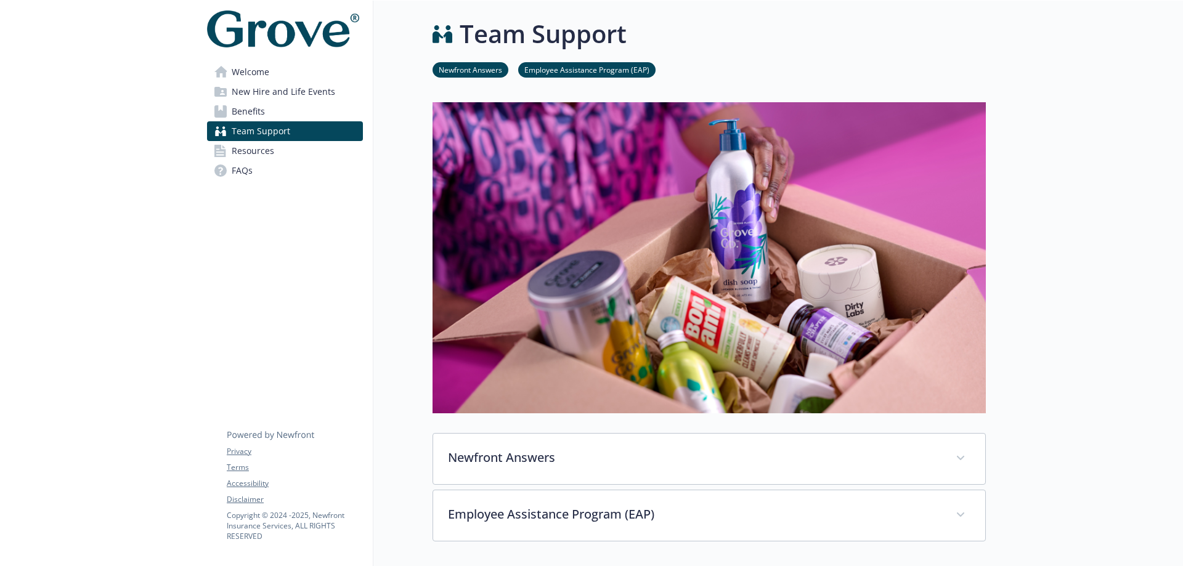 This screenshot has width=1183, height=566. I want to click on span: Welcome, so click(250, 72).